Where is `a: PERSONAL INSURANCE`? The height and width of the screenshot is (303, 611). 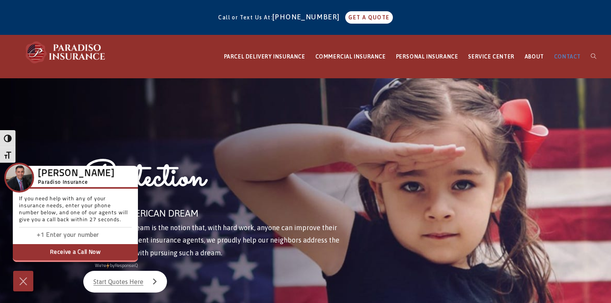 a: PERSONAL INSURANCE is located at coordinates (427, 57).